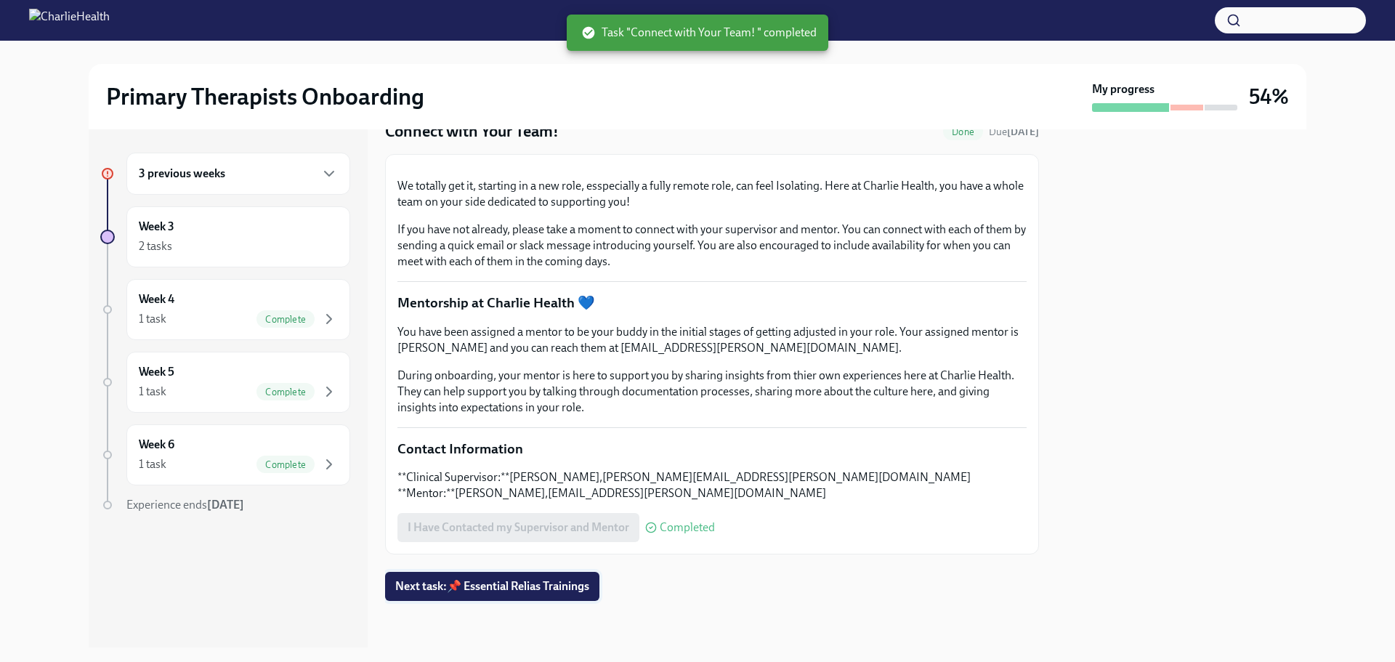 The image size is (1395, 662). Describe the element at coordinates (156, 246) in the screenshot. I see `div: 2 tasks` at that location.